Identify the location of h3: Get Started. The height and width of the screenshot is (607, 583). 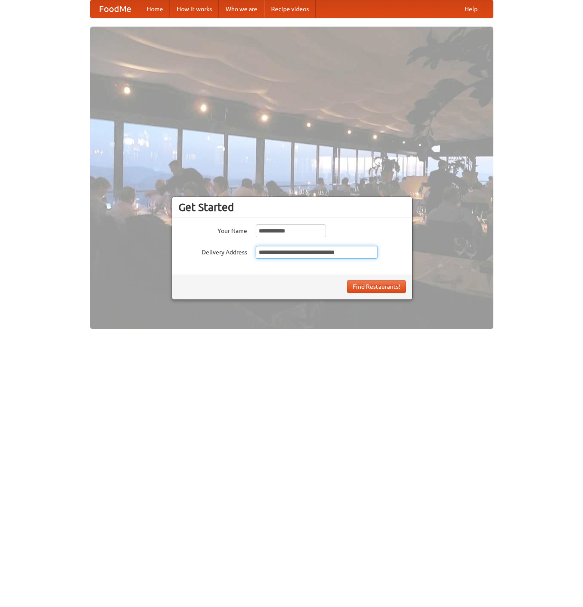
(292, 207).